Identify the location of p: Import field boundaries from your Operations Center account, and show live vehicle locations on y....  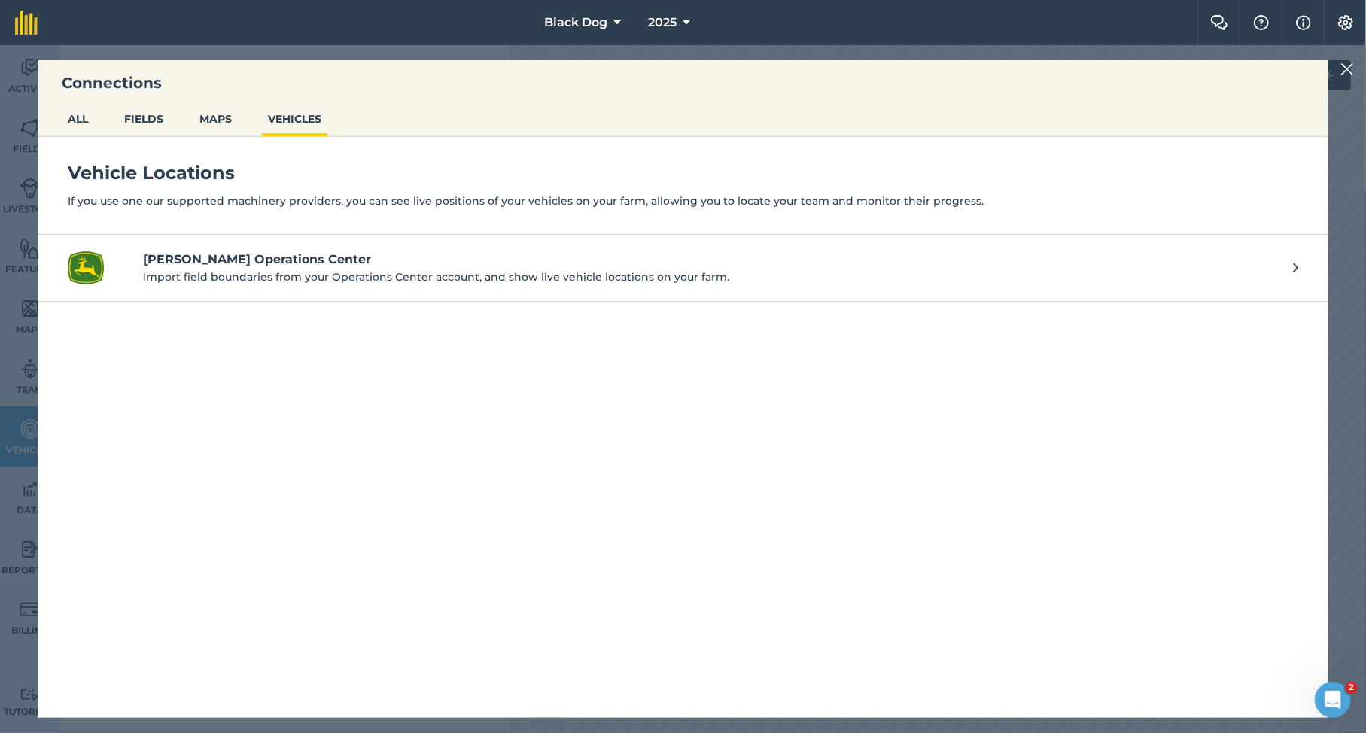
(710, 277).